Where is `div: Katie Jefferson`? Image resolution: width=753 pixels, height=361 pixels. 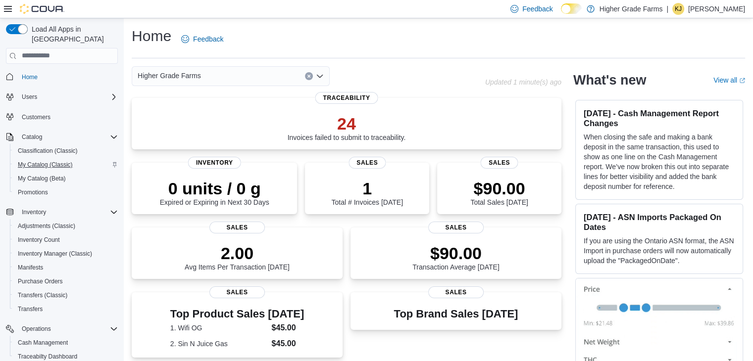
div: Katie Jefferson is located at coordinates (678, 9).